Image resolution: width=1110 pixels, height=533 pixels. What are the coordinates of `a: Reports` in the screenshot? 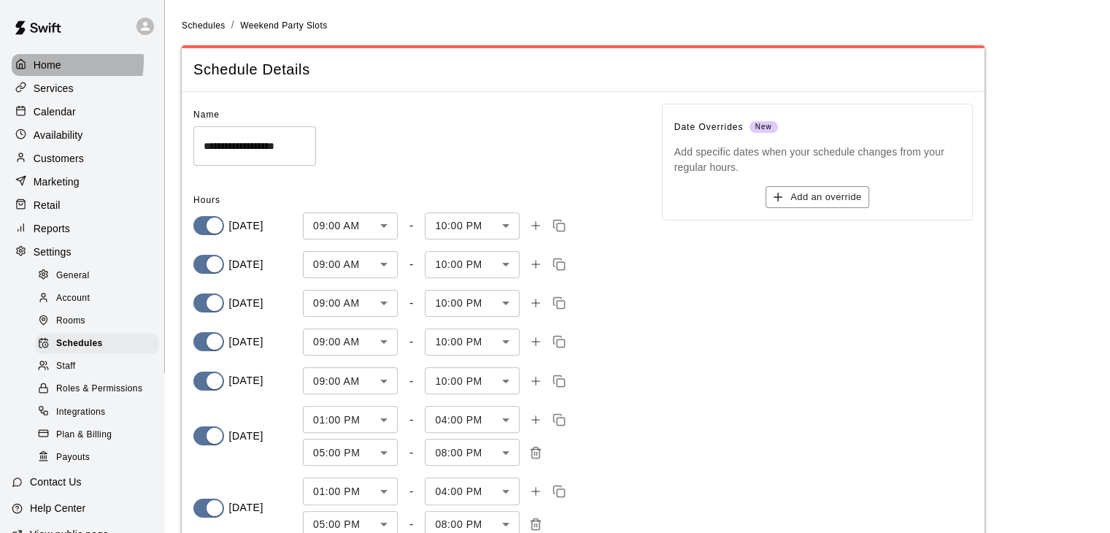 It's located at (82, 229).